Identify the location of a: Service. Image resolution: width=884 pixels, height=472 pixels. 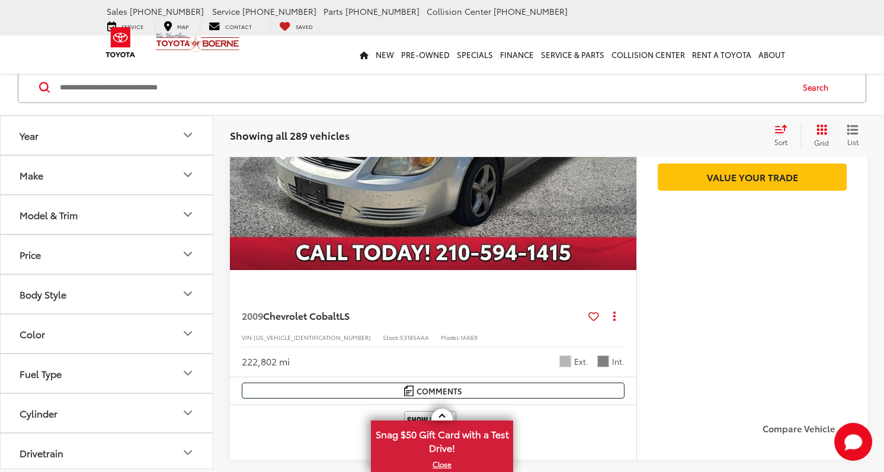
(125, 25).